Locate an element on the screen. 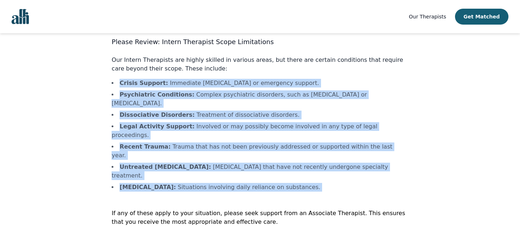 This screenshot has height=235, width=520. a: Get Matched is located at coordinates (482, 17).